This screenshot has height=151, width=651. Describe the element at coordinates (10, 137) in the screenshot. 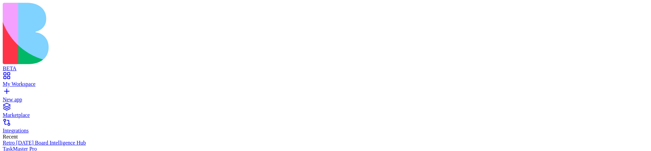

I see `span: Recent` at that location.